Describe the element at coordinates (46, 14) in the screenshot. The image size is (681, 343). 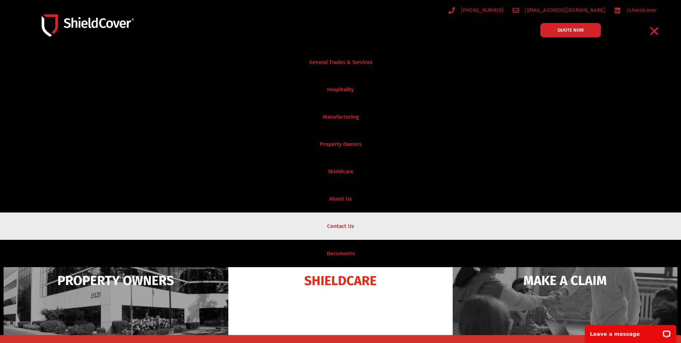
I see `p: Leave a message` at that location.